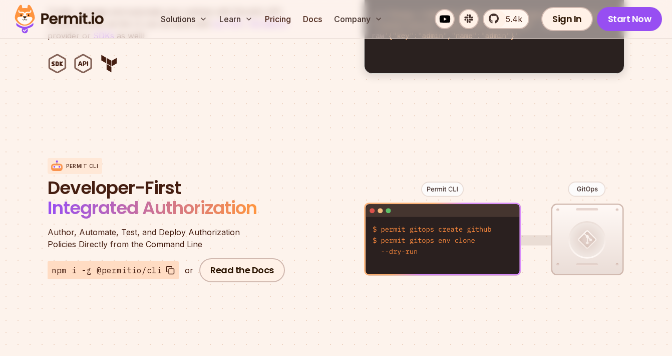  Describe the element at coordinates (168, 238) in the screenshot. I see `p: Policies Directly from the Command Line` at that location.